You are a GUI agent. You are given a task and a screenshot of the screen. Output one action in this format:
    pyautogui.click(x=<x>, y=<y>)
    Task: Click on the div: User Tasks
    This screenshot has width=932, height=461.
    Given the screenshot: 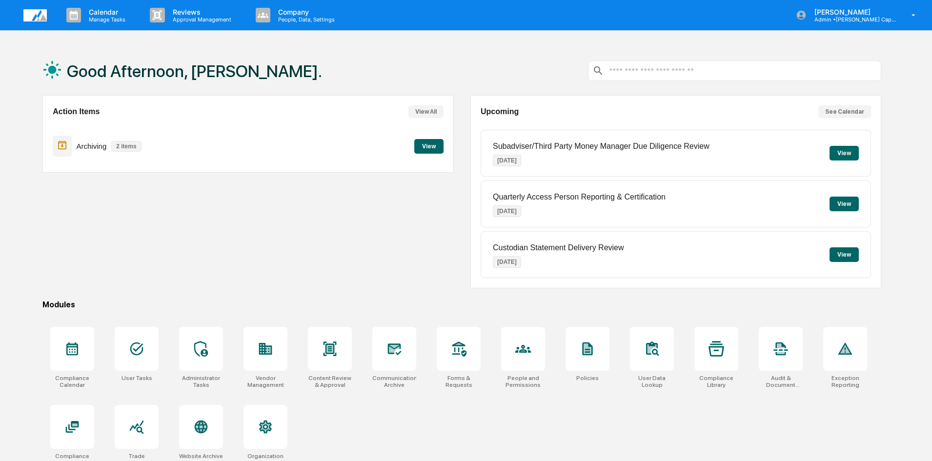 What is the action you would take?
    pyautogui.click(x=137, y=378)
    